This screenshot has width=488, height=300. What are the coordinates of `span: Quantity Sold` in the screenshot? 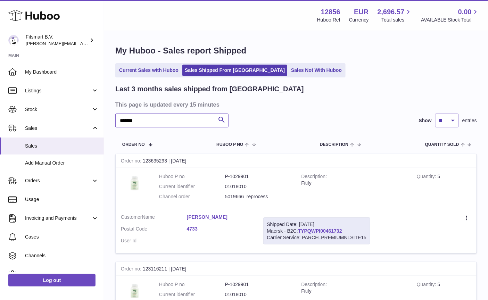 It's located at (442, 144).